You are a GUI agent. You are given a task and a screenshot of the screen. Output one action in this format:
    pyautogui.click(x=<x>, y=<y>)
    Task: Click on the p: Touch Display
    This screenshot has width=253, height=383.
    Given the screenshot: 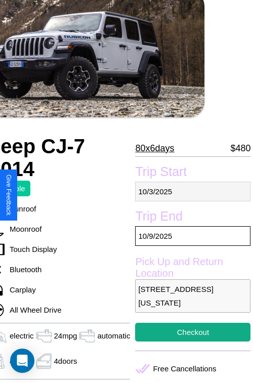 What is the action you would take?
    pyautogui.click(x=30, y=249)
    